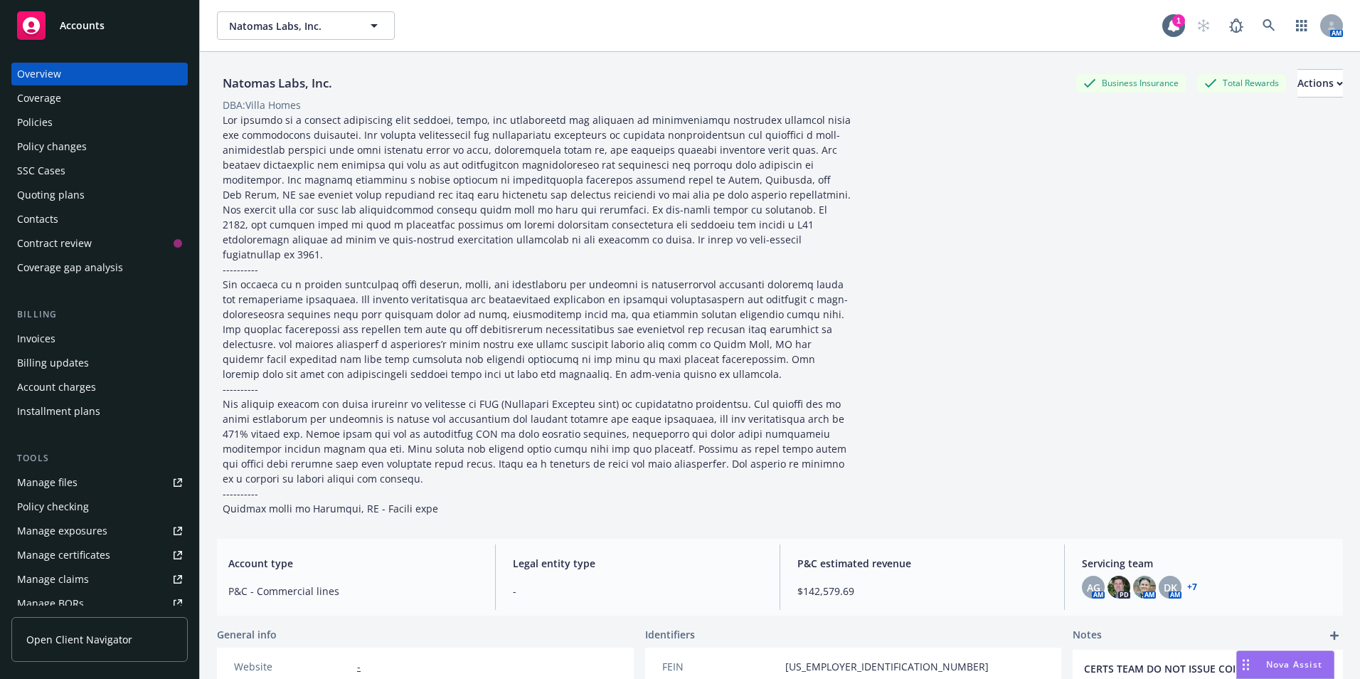 The image size is (1360, 679). What do you see at coordinates (1189, 668) in the screenshot?
I see `span: CERTS TEAM DO NOT ISSUE COI's` at bounding box center [1189, 668].